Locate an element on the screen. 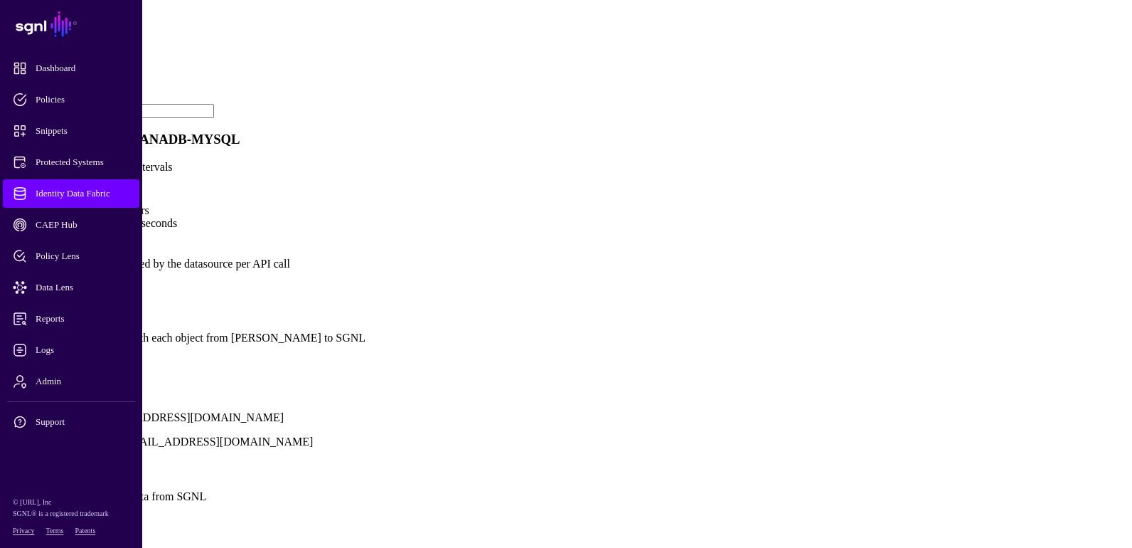 Image resolution: width=1132 pixels, height=548 pixels. div: Attributes is located at coordinates (566, 310).